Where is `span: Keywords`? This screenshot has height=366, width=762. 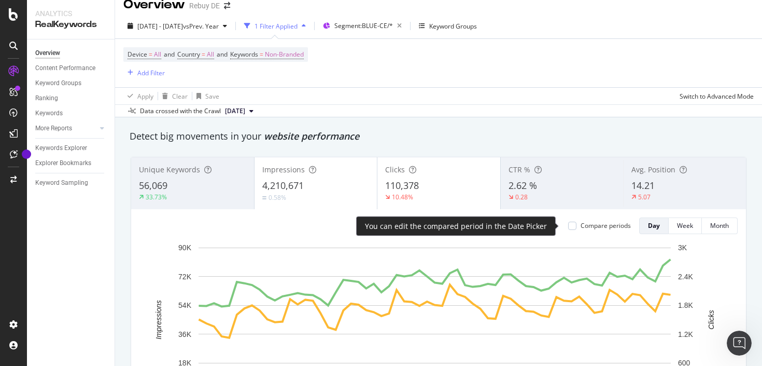
span: Keywords is located at coordinates (244, 54).